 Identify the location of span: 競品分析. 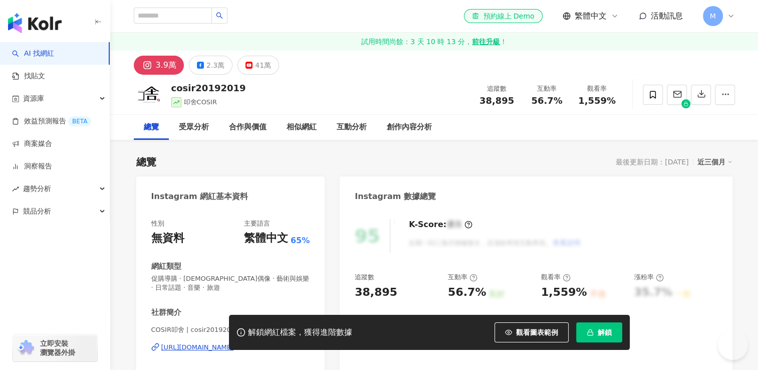
(37, 211).